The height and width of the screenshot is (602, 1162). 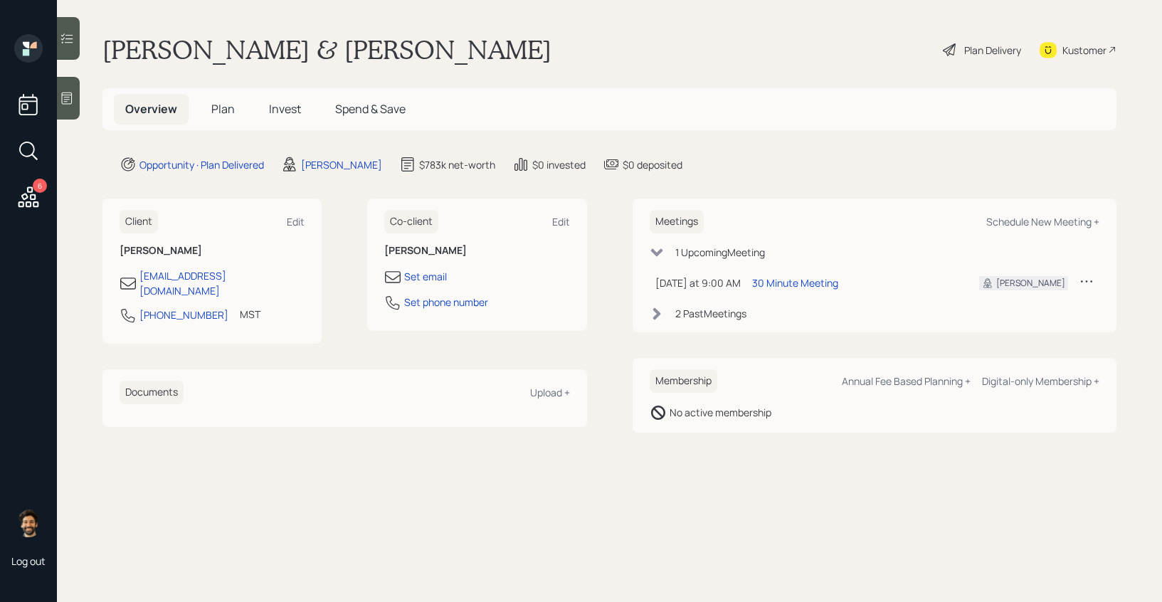 What do you see at coordinates (152, 392) in the screenshot?
I see `h6: Documents` at bounding box center [152, 392].